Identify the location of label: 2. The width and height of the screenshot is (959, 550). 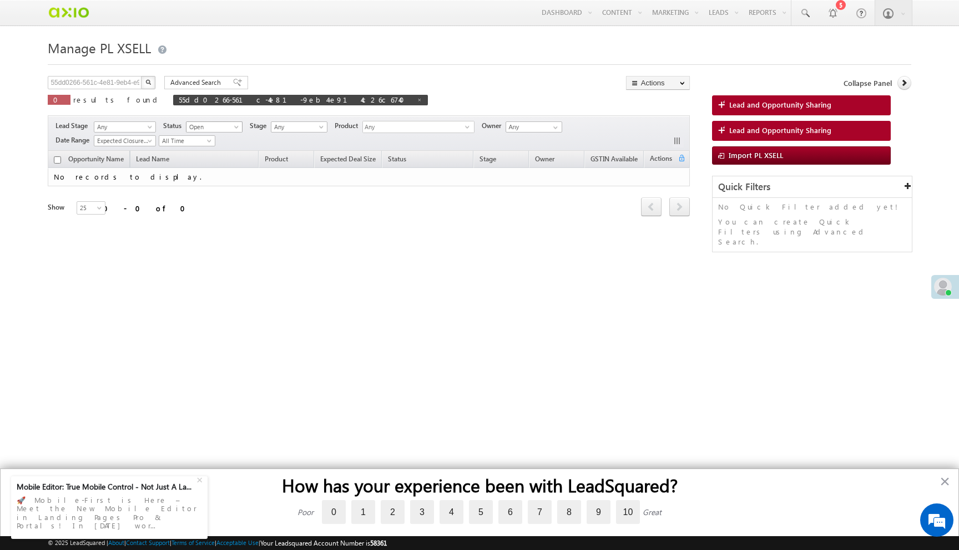
(392, 512).